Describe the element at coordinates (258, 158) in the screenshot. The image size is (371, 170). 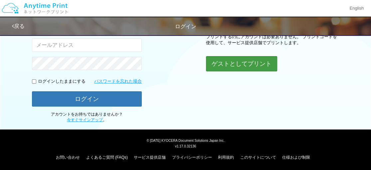
I see `a: このサイトについて` at that location.